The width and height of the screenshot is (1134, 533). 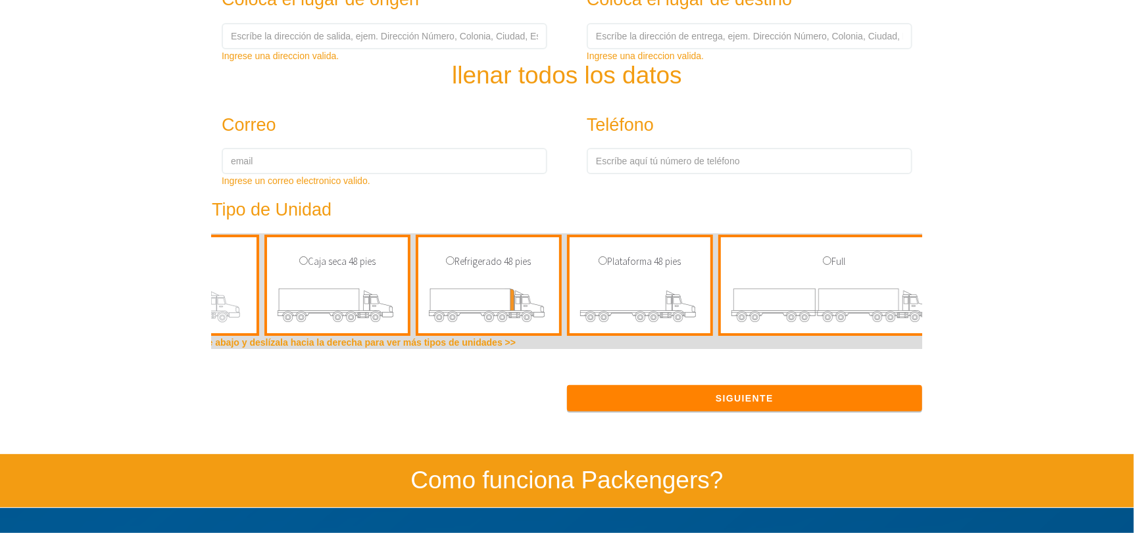 I want to click on img: transporte de carga plataforma 48 pies, so click(x=640, y=308).